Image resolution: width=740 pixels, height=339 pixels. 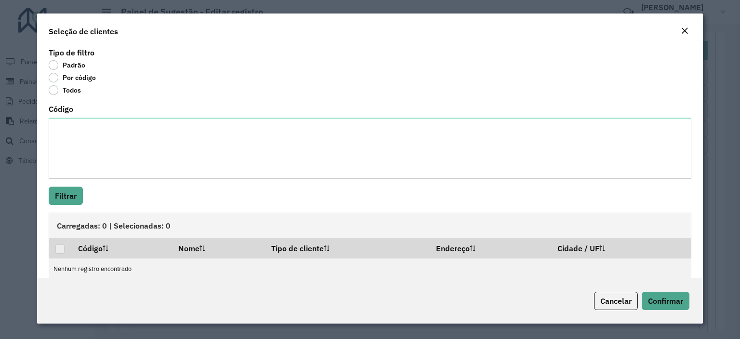 I want to click on span: Cancelar, so click(x=615, y=300).